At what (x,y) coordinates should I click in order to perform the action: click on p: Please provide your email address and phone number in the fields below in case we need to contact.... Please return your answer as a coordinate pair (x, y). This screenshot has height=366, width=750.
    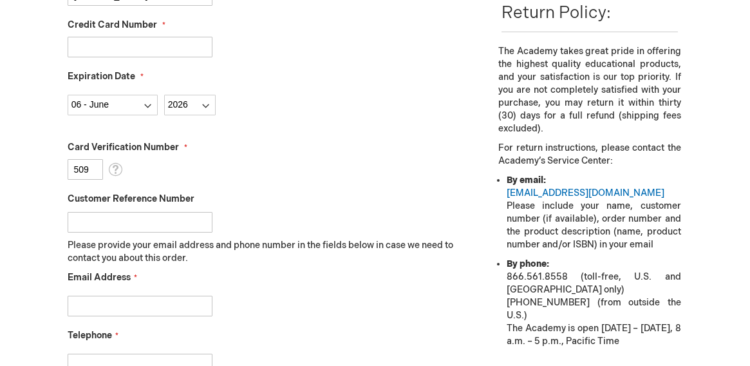
    Looking at the image, I should click on (265, 252).